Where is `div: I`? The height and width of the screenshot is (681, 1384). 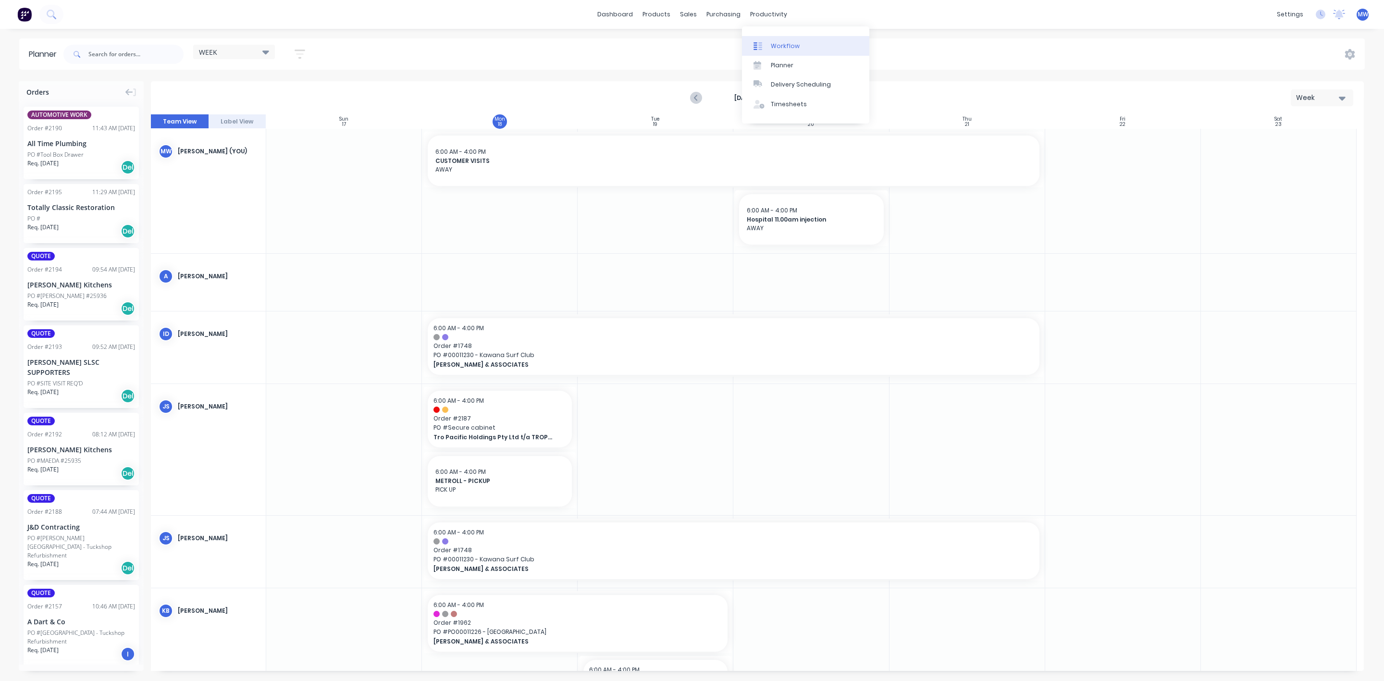
div: I is located at coordinates (128, 654).